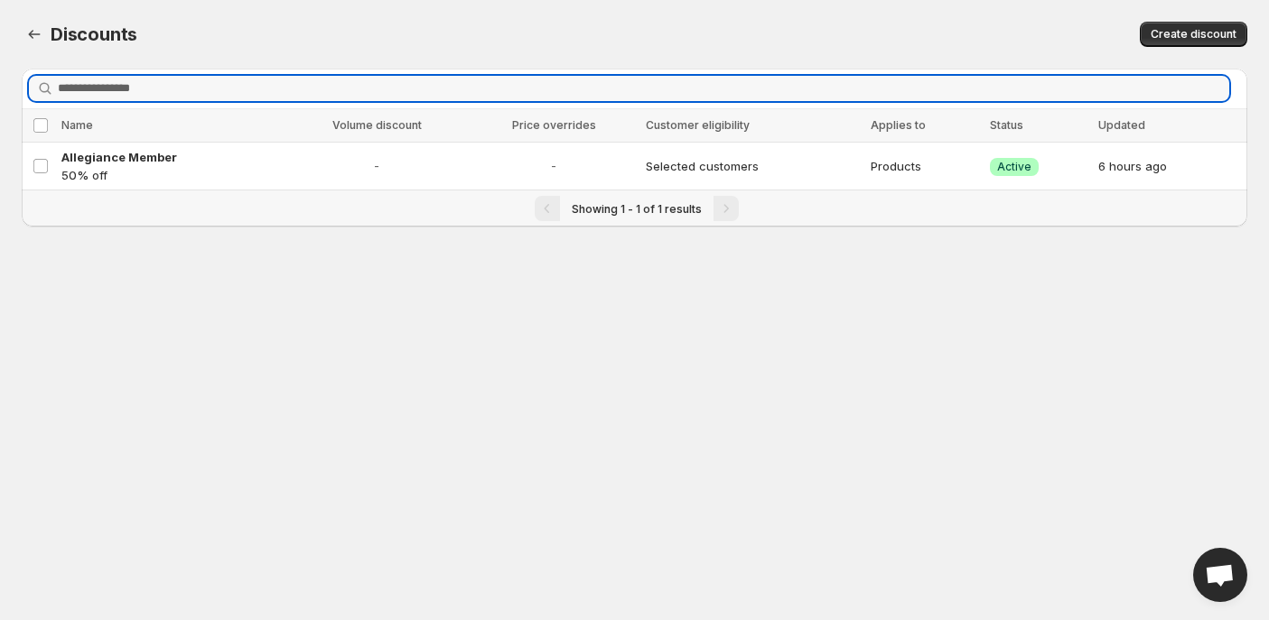  What do you see at coordinates (697, 125) in the screenshot?
I see `span: Customer eligibility` at bounding box center [697, 125].